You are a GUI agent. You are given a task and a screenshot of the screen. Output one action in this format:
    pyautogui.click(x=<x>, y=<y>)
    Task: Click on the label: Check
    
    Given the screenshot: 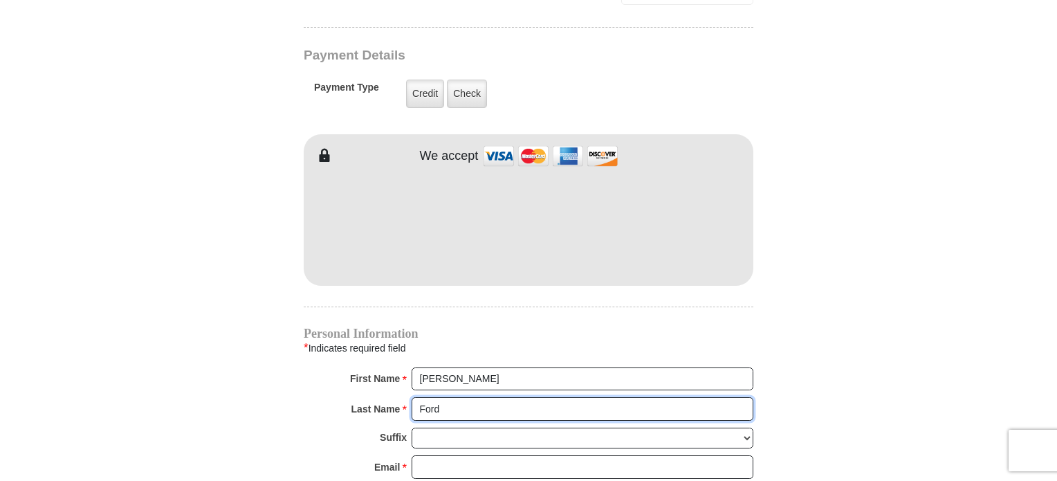 What is the action you would take?
    pyautogui.click(x=467, y=93)
    